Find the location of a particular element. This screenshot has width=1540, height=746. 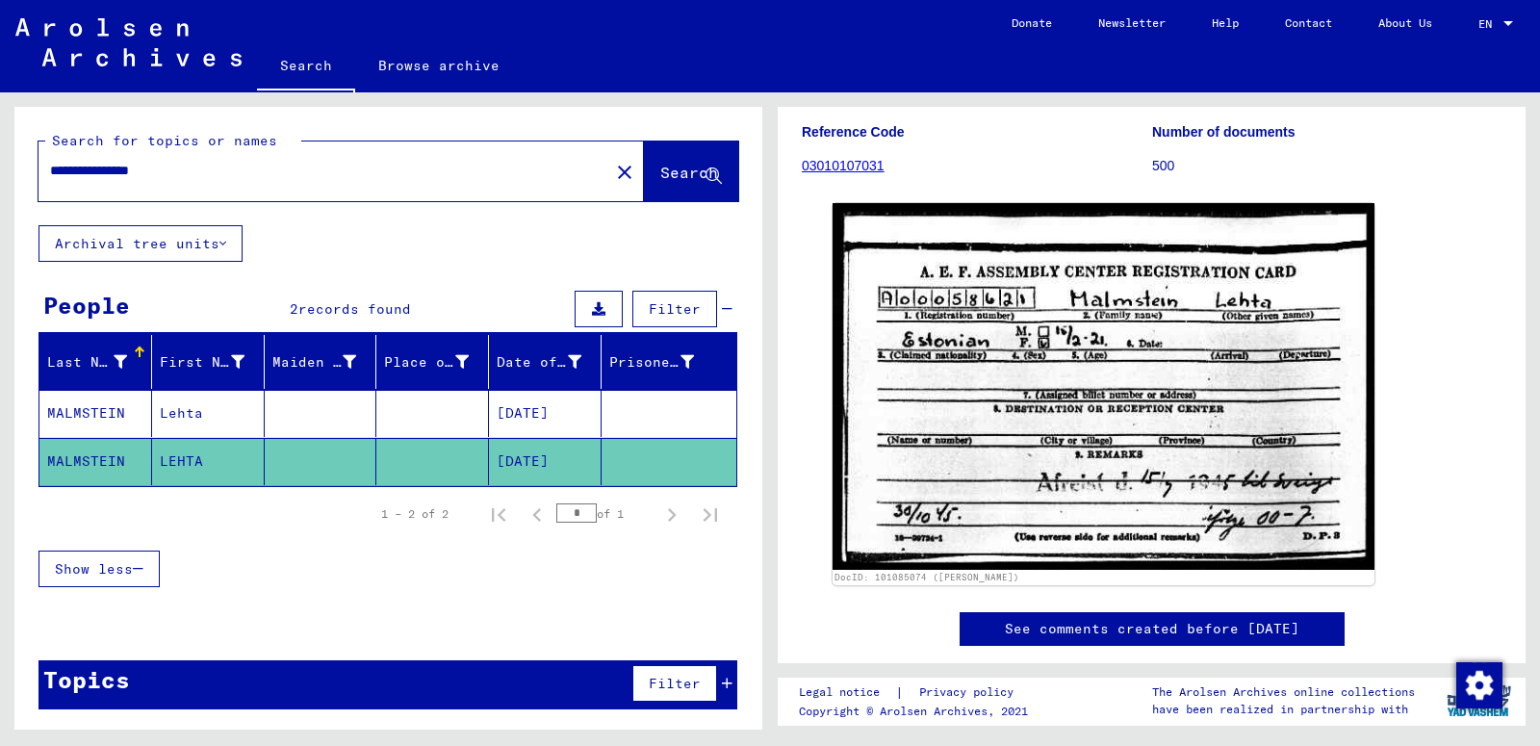

p: 500 is located at coordinates (1326, 166).